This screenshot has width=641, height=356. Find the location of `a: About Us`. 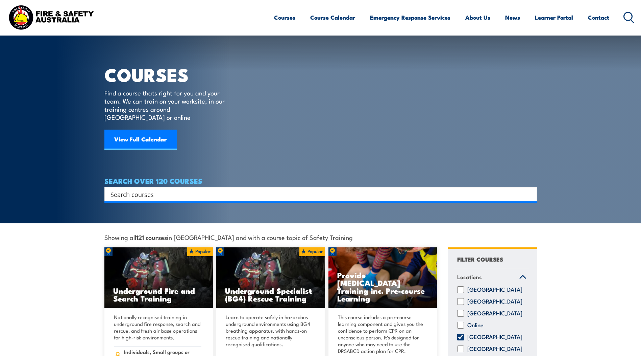

a: About Us is located at coordinates (478, 17).